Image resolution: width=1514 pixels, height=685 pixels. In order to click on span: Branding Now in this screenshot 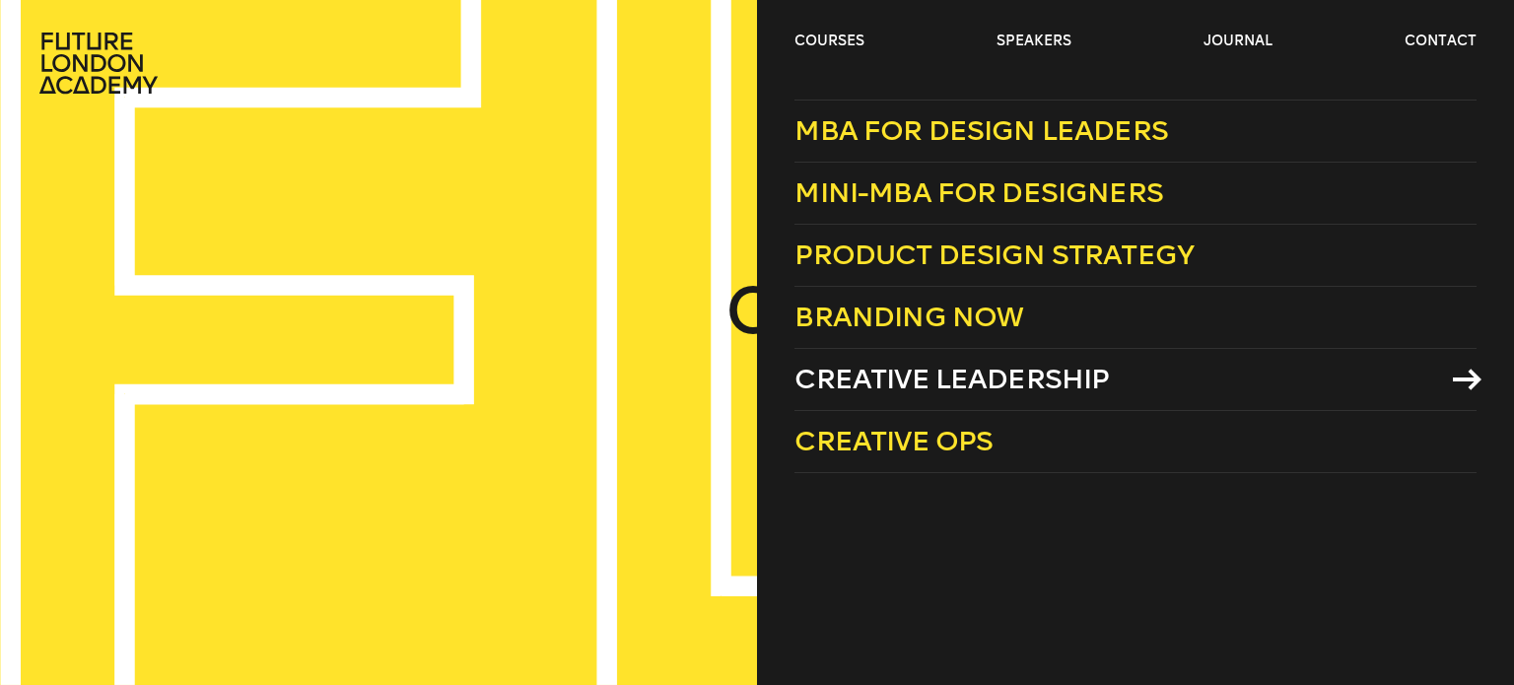, I will do `click(909, 316)`.